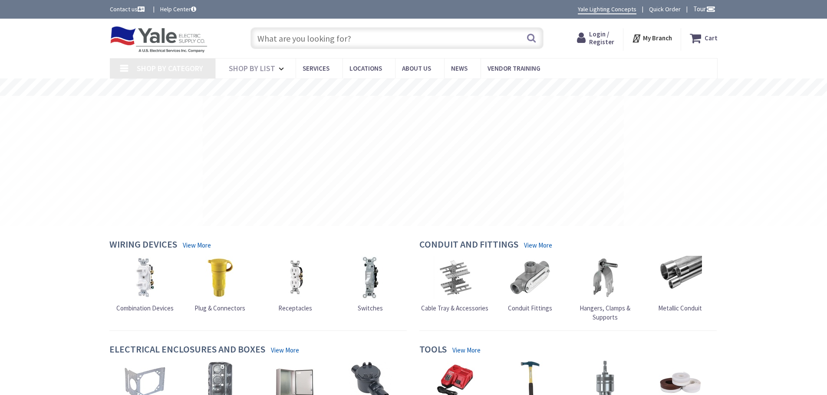 Image resolution: width=827 pixels, height=395 pixels. I want to click on a: Hangers, Clamps & Supports Hangers, Clamps & Supports, so click(605, 289).